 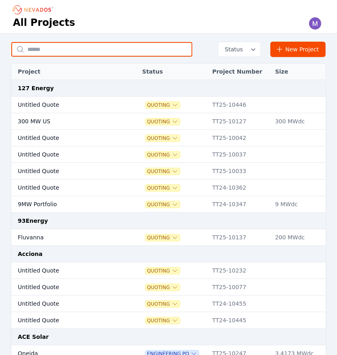 What do you see at coordinates (239, 105) in the screenshot?
I see `td: TT25-10446` at bounding box center [239, 105].